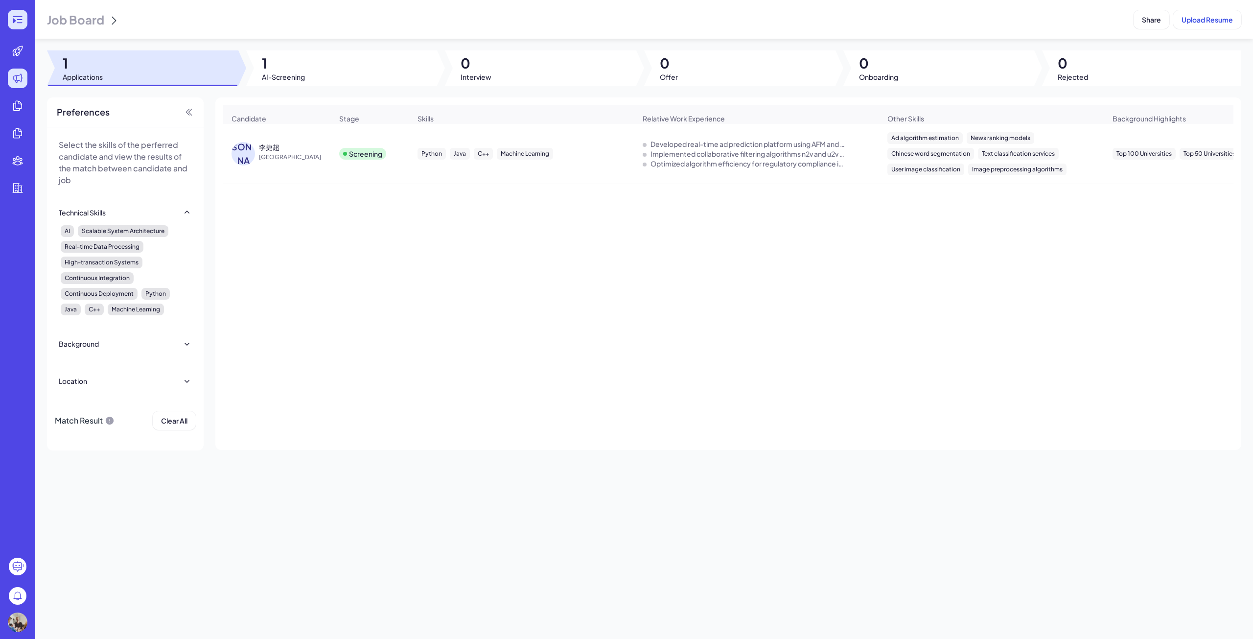 The height and width of the screenshot is (639, 1253). What do you see at coordinates (75, 20) in the screenshot?
I see `span: Job Board` at bounding box center [75, 20].